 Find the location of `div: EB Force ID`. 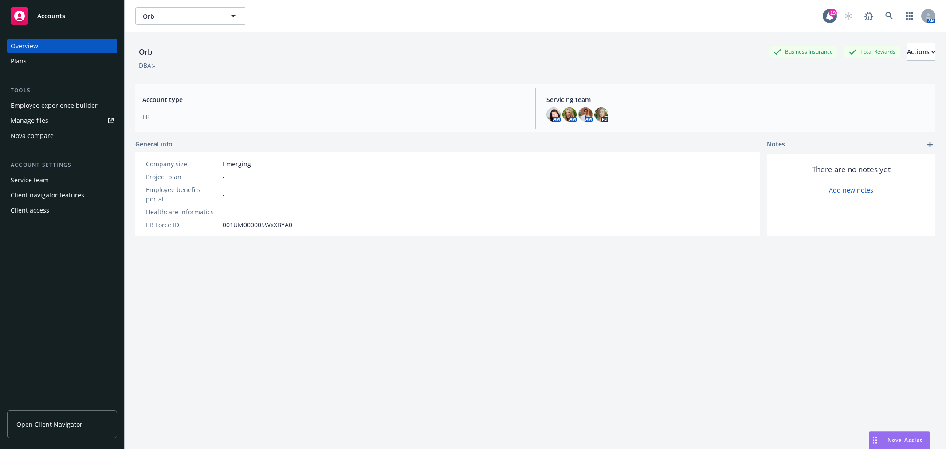

div: EB Force ID is located at coordinates (182, 224).